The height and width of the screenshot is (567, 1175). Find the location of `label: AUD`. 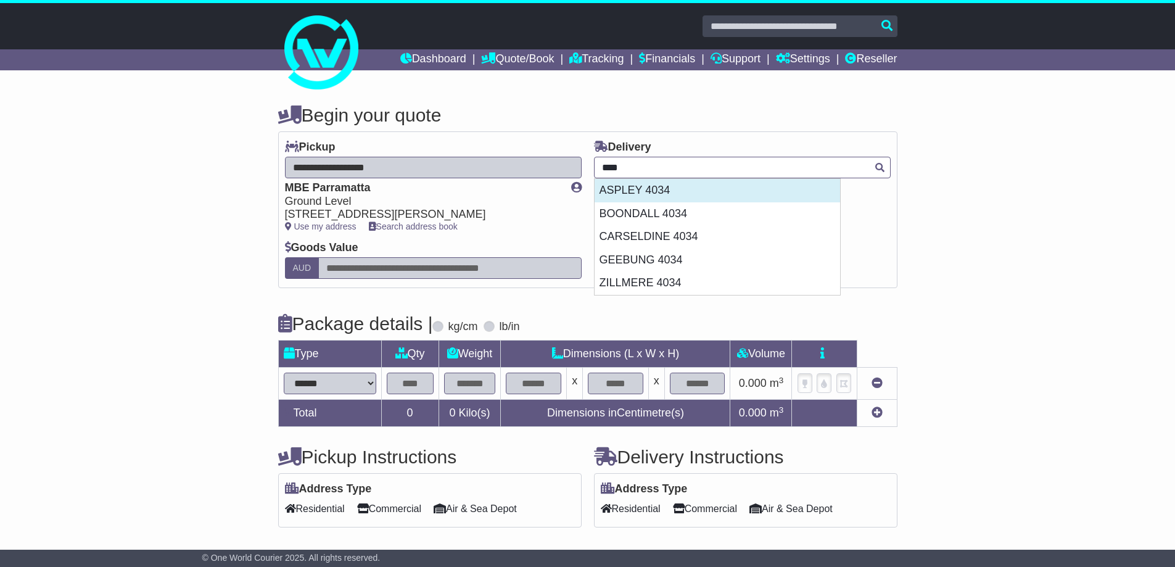

label: AUD is located at coordinates (302, 268).